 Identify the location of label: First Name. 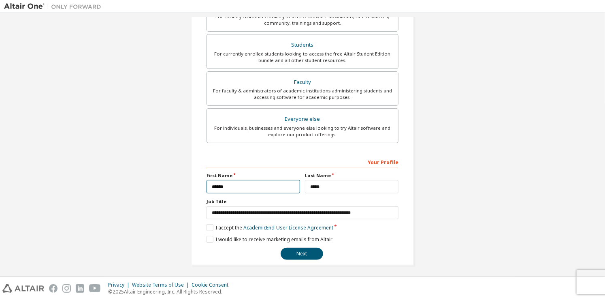
(253, 175).